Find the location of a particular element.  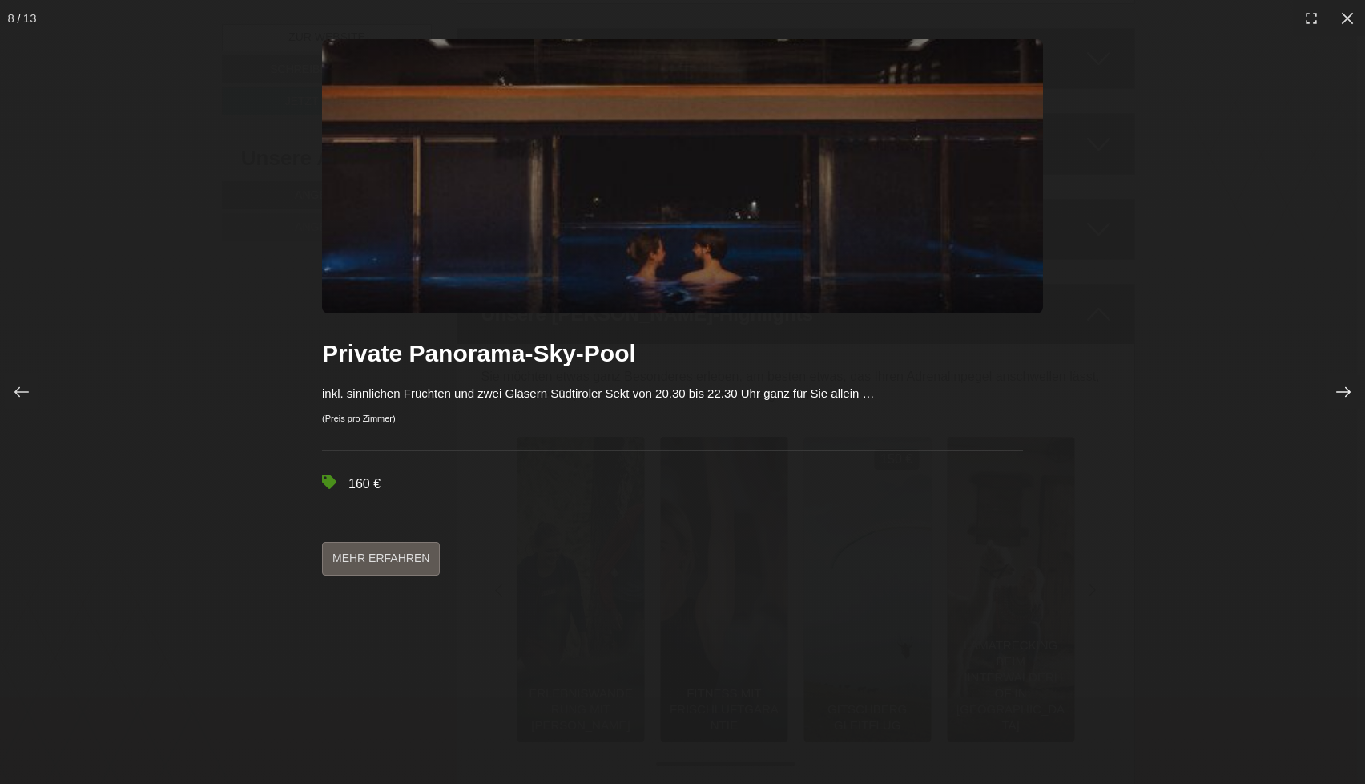

a: Mehr erfahren is located at coordinates (381, 558).